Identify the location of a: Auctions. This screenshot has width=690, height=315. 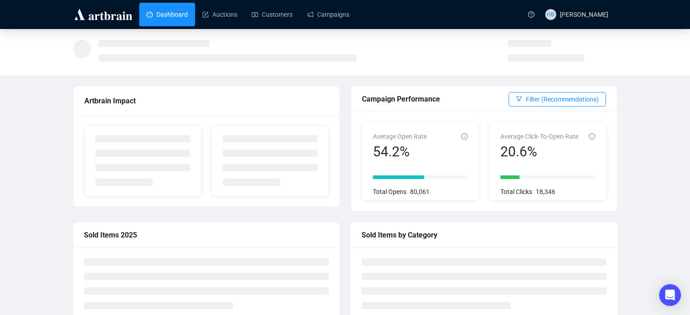
(220, 15).